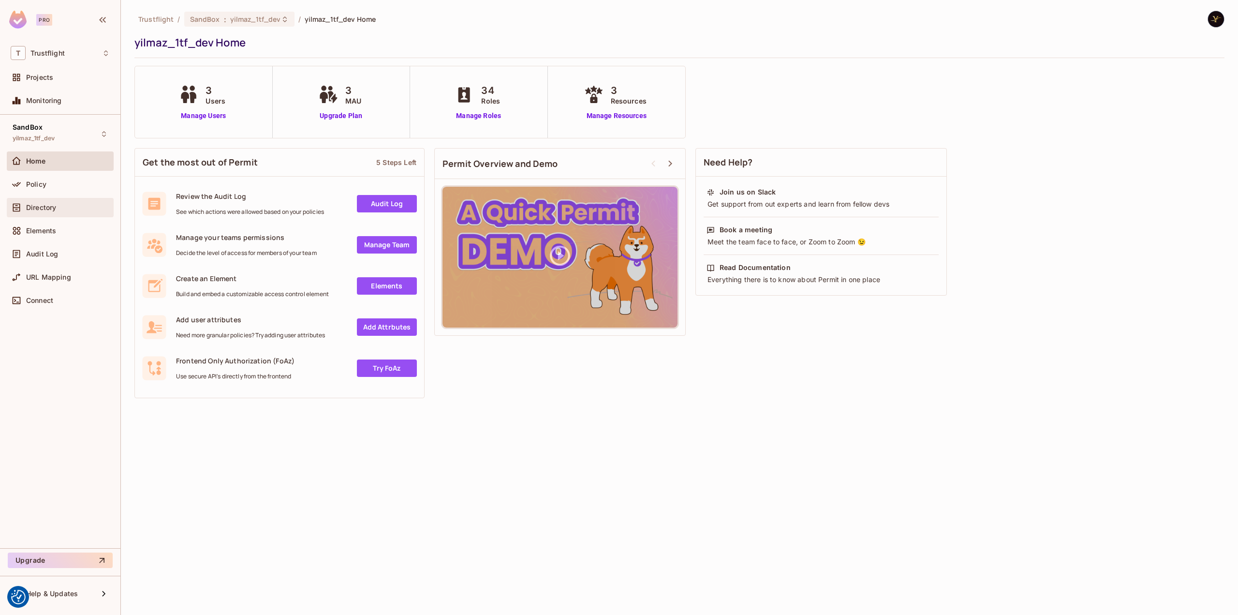  I want to click on span: Elements, so click(41, 231).